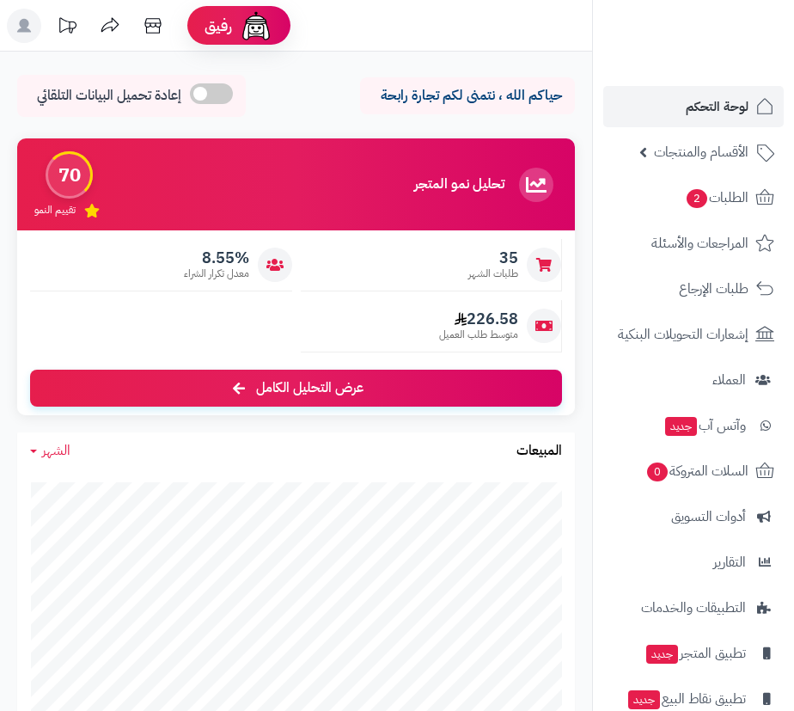 The image size is (794, 711). What do you see at coordinates (658, 472) in the screenshot?
I see `span: 0` at bounding box center [658, 472].